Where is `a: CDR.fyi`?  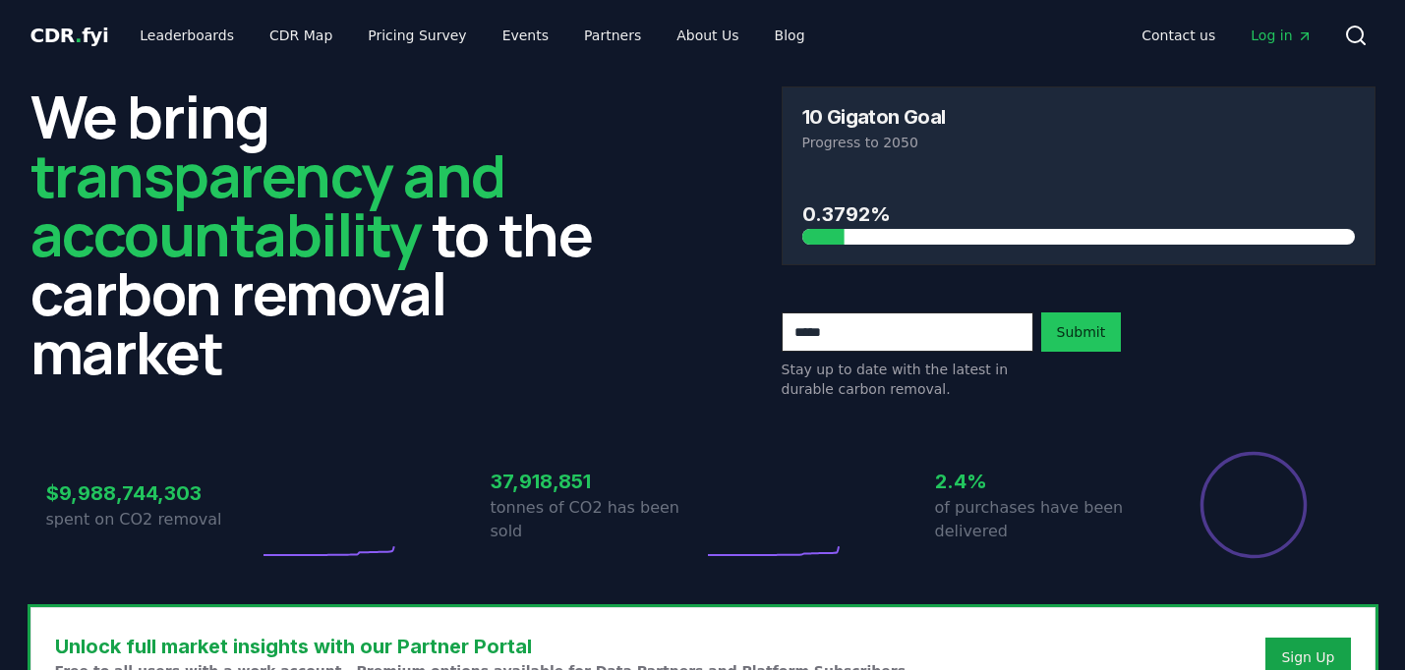 a: CDR.fyi is located at coordinates (70, 35).